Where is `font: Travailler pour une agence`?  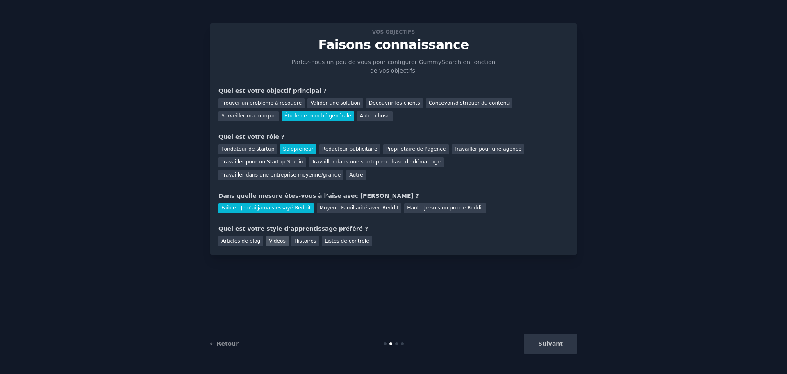
font: Travailler pour une agence is located at coordinates (488, 149).